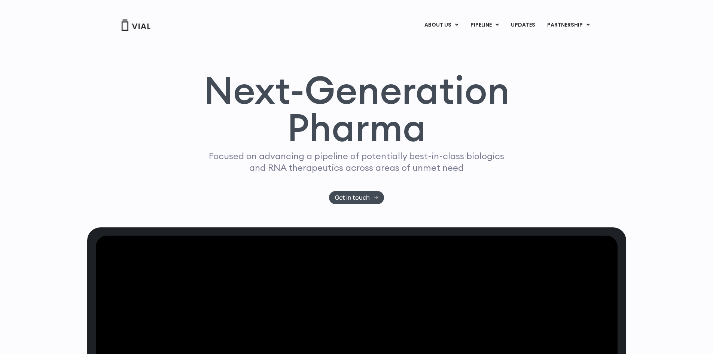  What do you see at coordinates (352, 197) in the screenshot?
I see `span: Get in touch` at bounding box center [352, 197].